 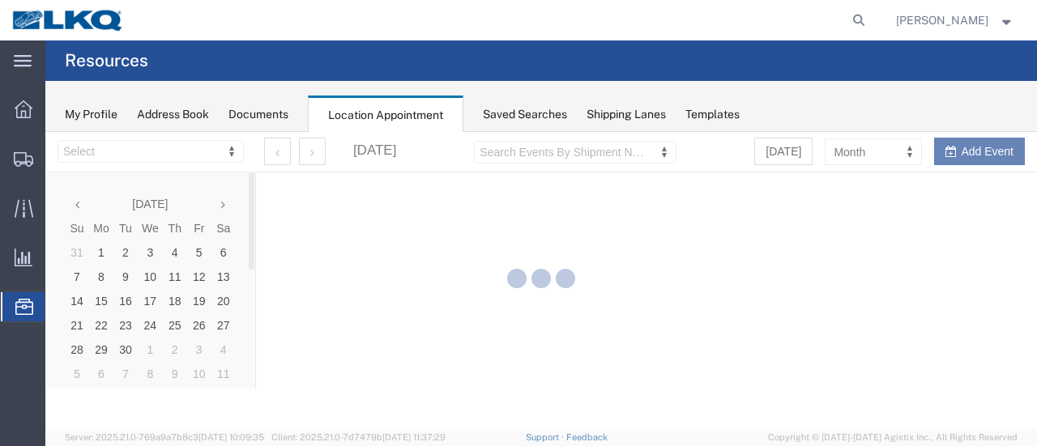 What do you see at coordinates (173, 114) in the screenshot?
I see `div: Address Book` at bounding box center [173, 114].